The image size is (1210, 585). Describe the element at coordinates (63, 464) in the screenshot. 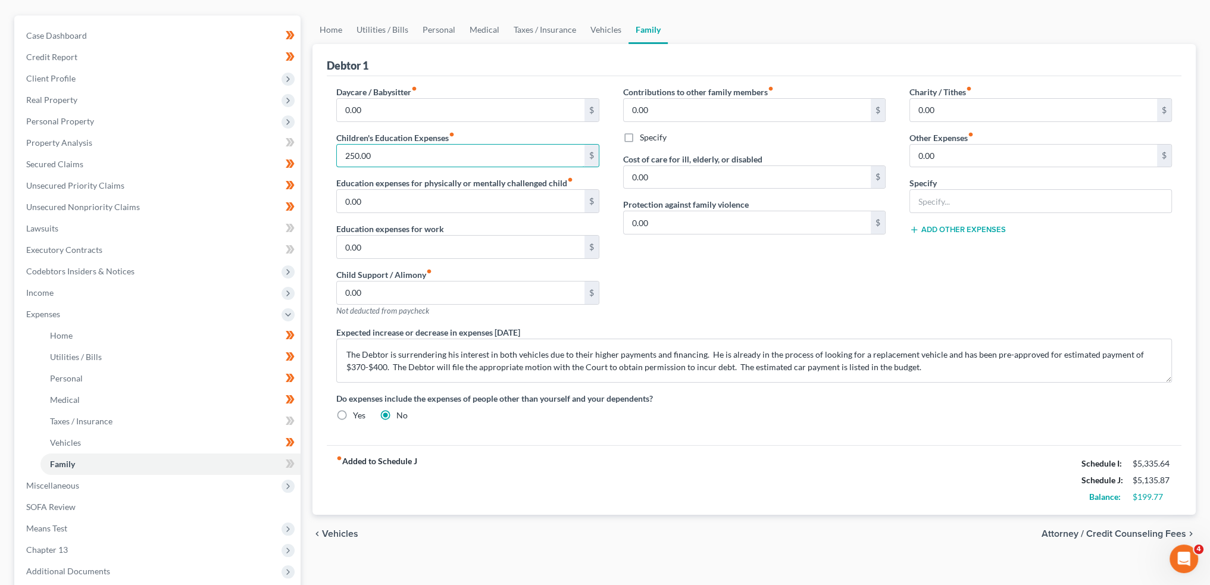

I see `span: Family` at that location.